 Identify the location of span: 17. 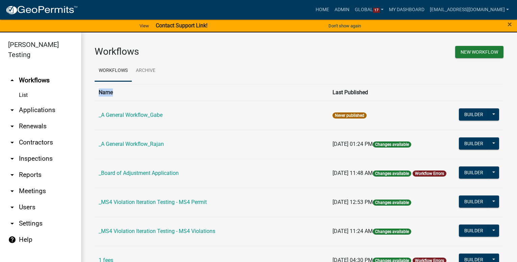
(377, 10).